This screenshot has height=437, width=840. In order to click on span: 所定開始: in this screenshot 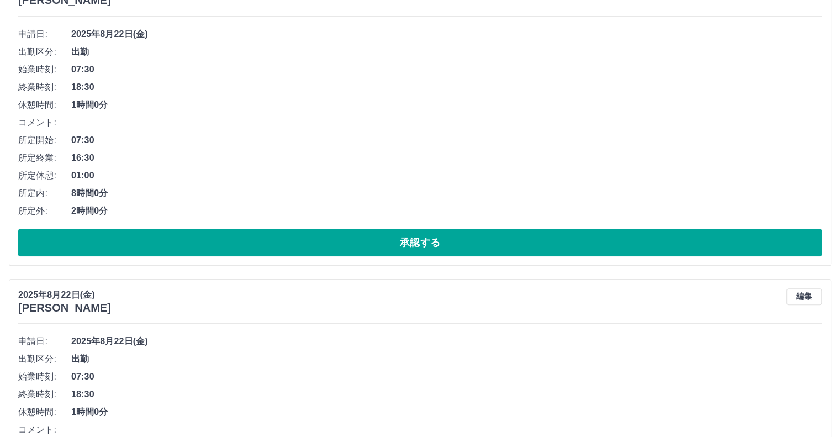, I will do `click(45, 140)`.